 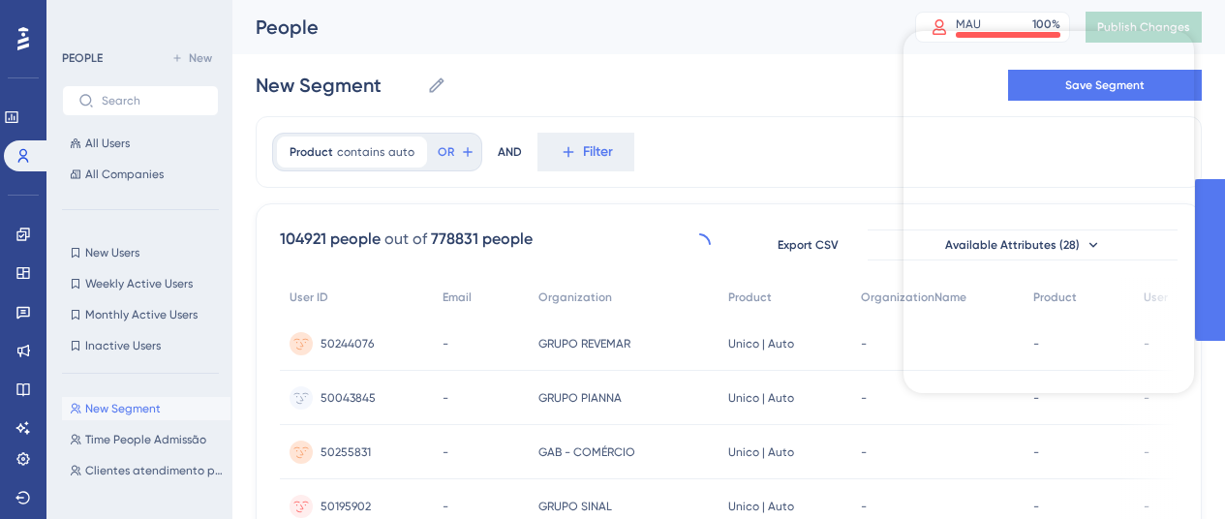 I want to click on span: GRUPO REVEMAR, so click(x=584, y=344).